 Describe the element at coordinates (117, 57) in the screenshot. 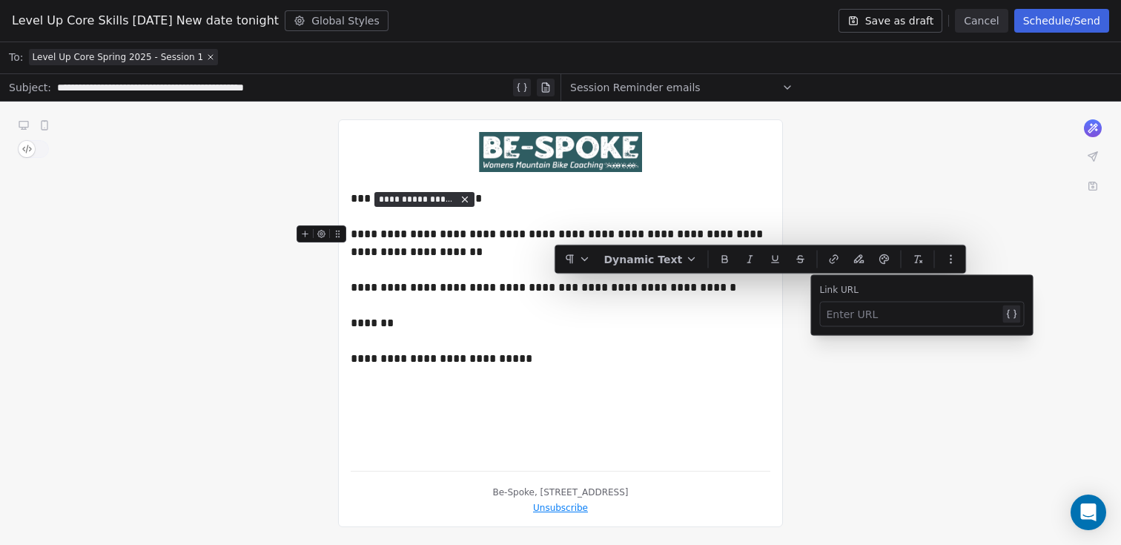

I see `span: Level Up Core Spring 2025 - Session 1` at that location.